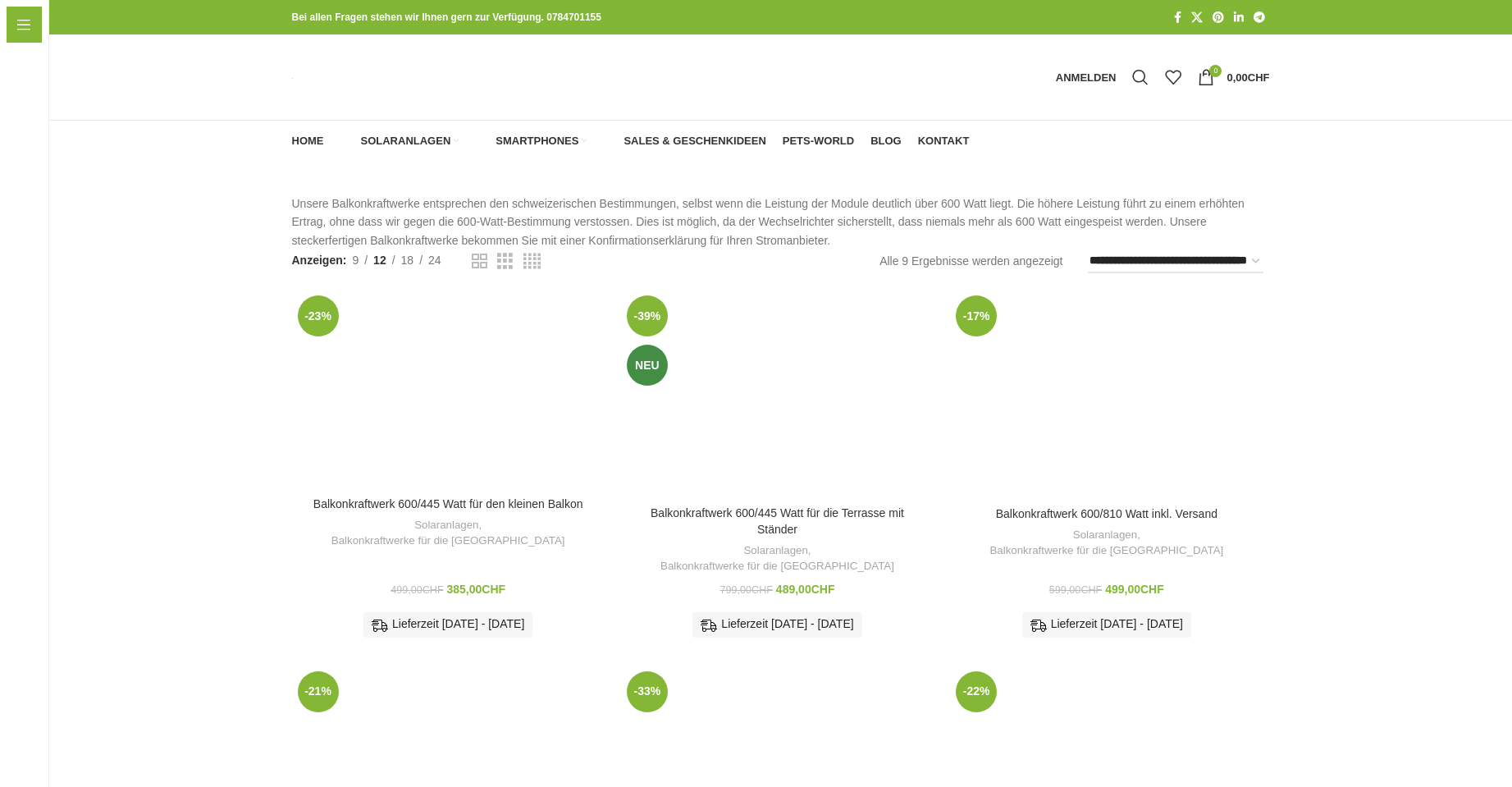  Describe the element at coordinates (477, 589) in the screenshot. I see `bdi: 385,00` at that location.